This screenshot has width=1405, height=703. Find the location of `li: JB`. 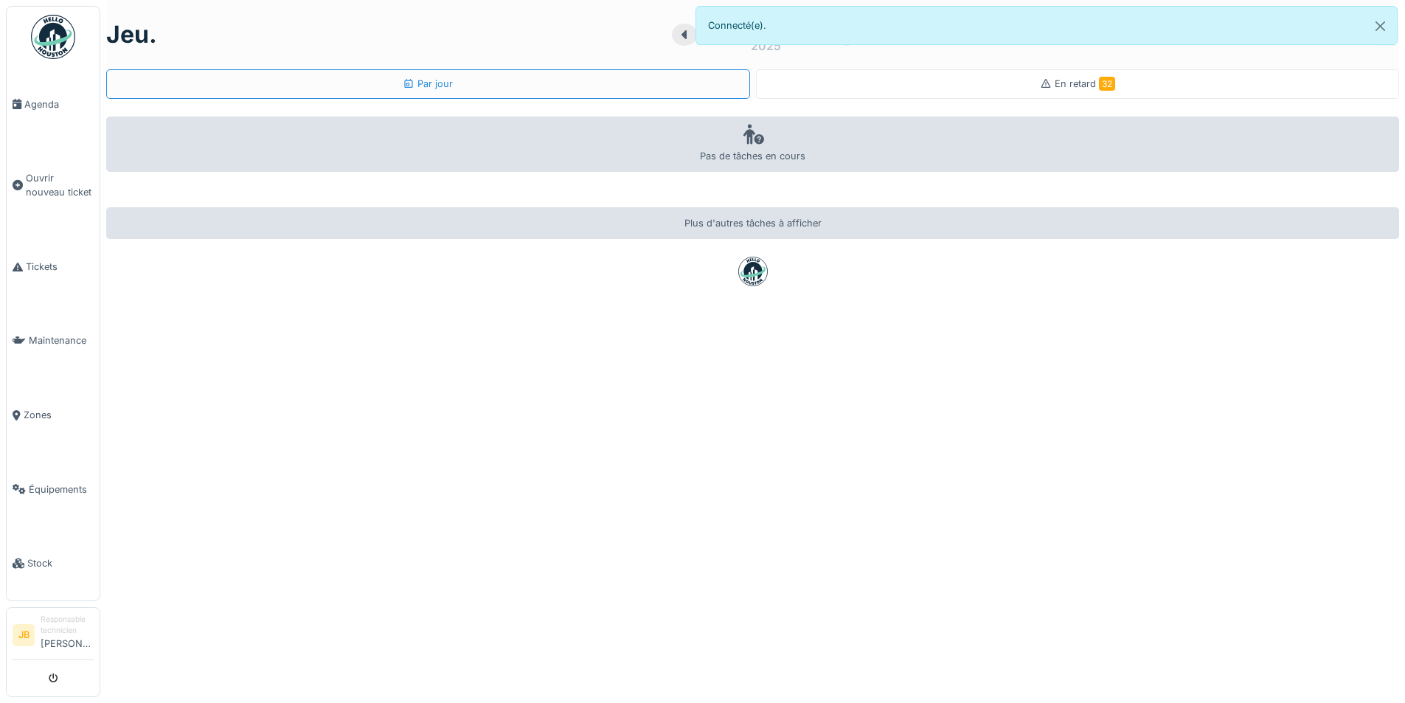

li: JB is located at coordinates (24, 635).